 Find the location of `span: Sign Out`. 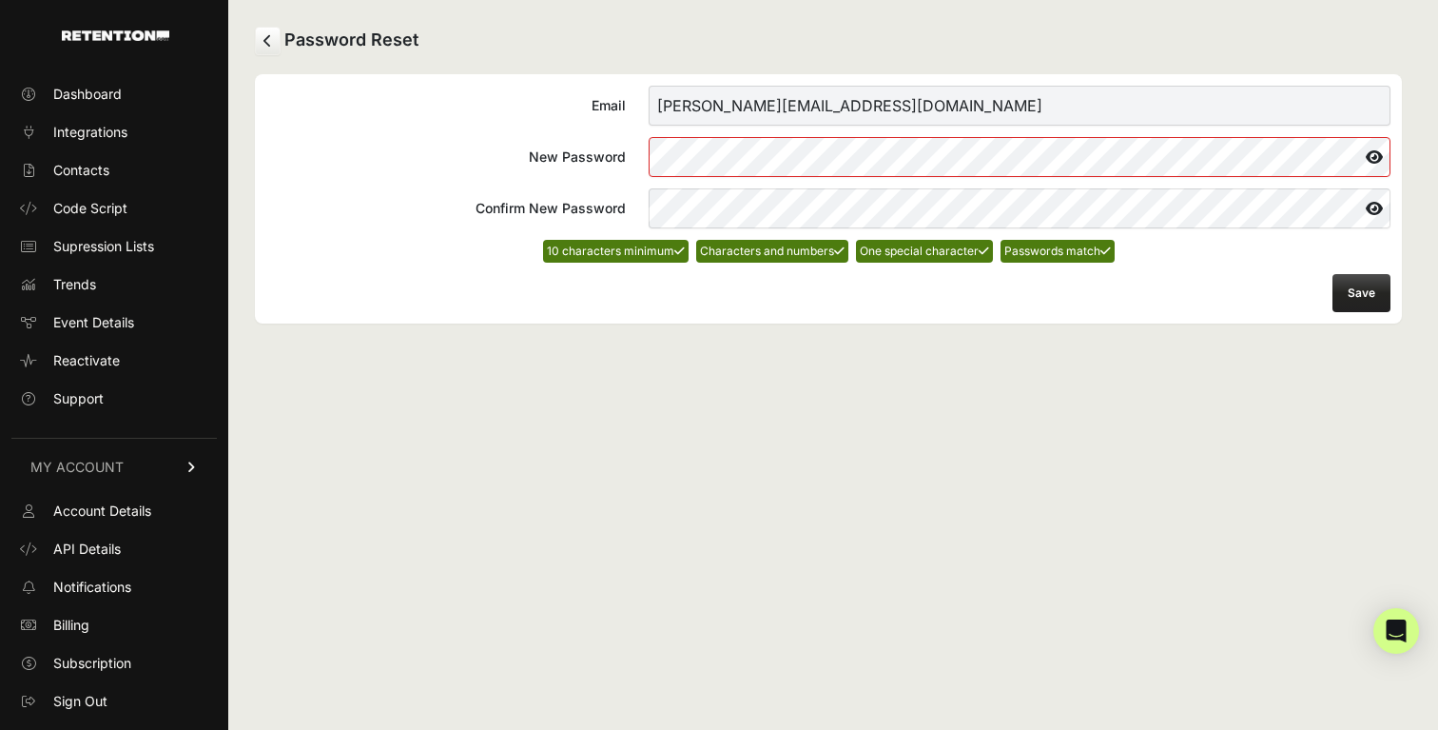

span: Sign Out is located at coordinates (80, 701).